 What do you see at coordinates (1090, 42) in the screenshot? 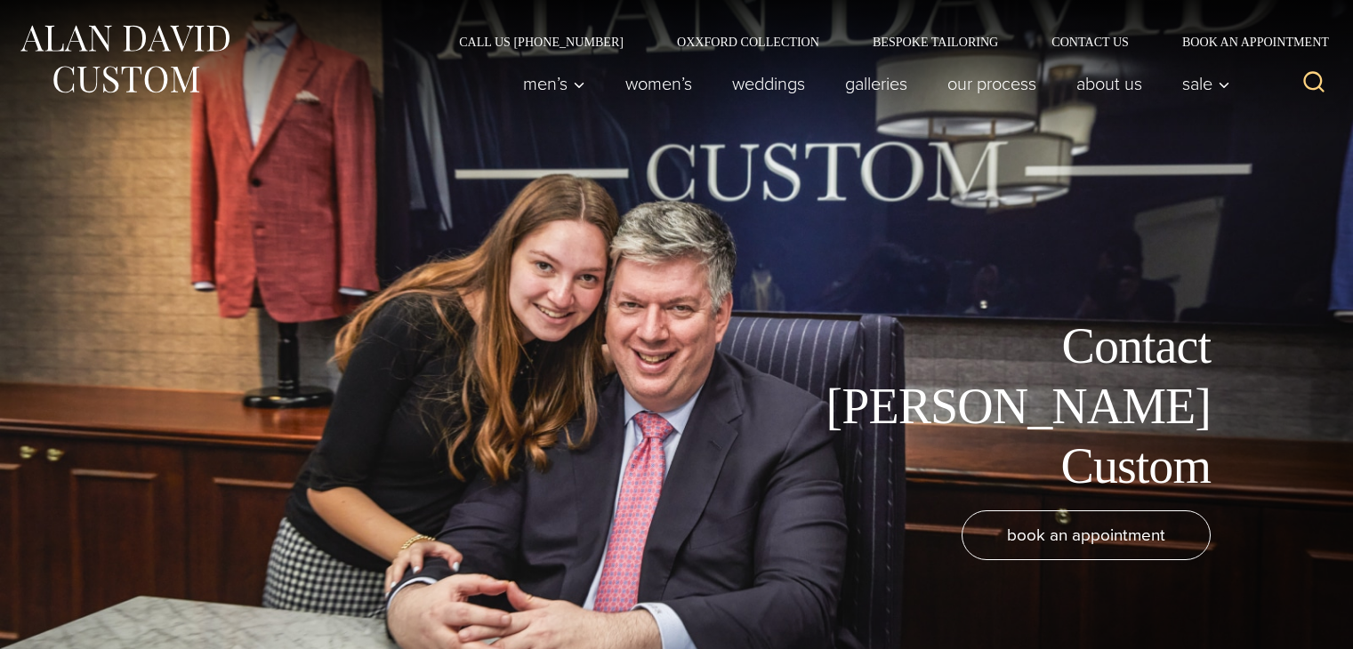
I see `a: Contact Us` at bounding box center [1090, 42].